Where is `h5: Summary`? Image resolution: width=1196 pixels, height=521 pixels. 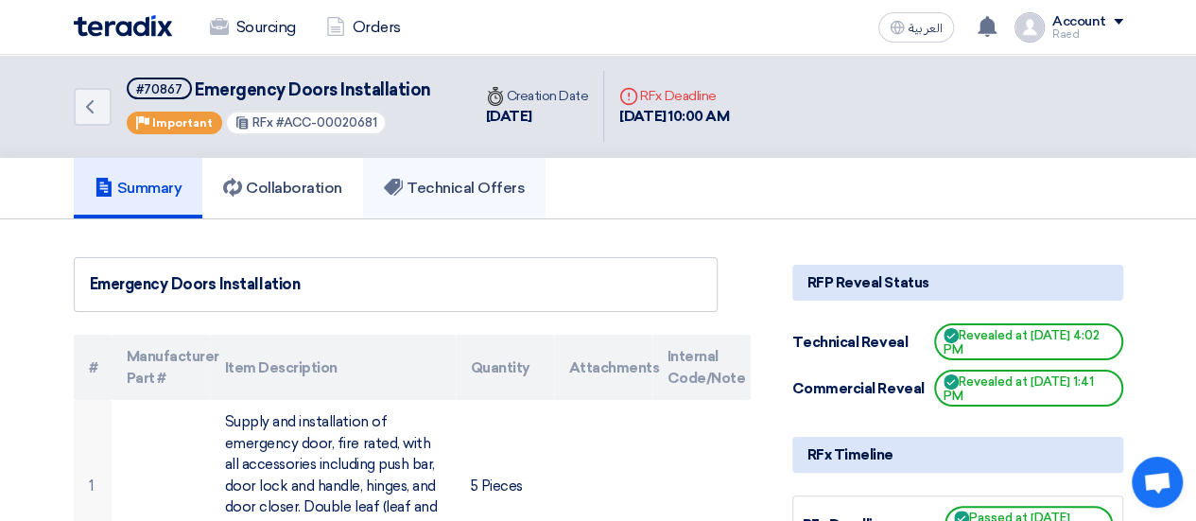
h5: Summary is located at coordinates (138, 188).